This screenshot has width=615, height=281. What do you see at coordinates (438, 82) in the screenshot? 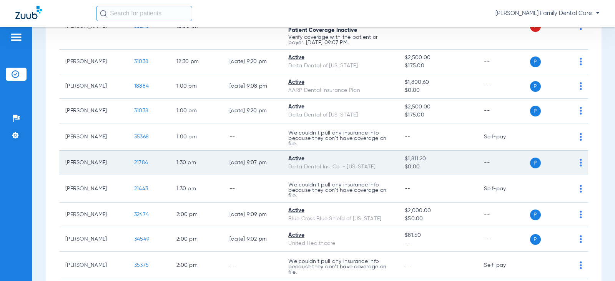
I see `span: $1,800.60` at bounding box center [438, 82].